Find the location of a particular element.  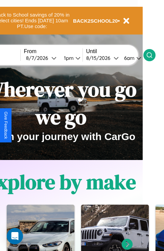

button: 8/7/2026 is located at coordinates (41, 58).